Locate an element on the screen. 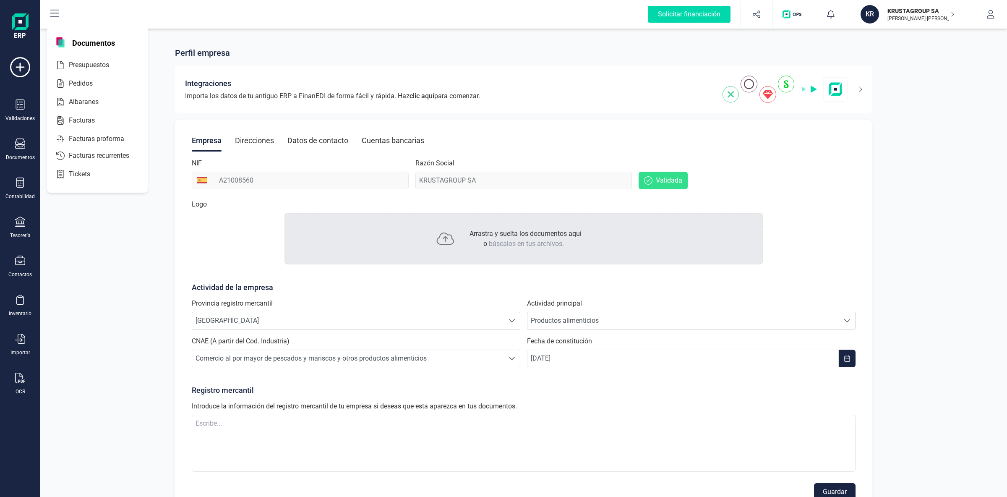 The image size is (1007, 497). p: KRUSTAGROUP SA is located at coordinates (921, 11).